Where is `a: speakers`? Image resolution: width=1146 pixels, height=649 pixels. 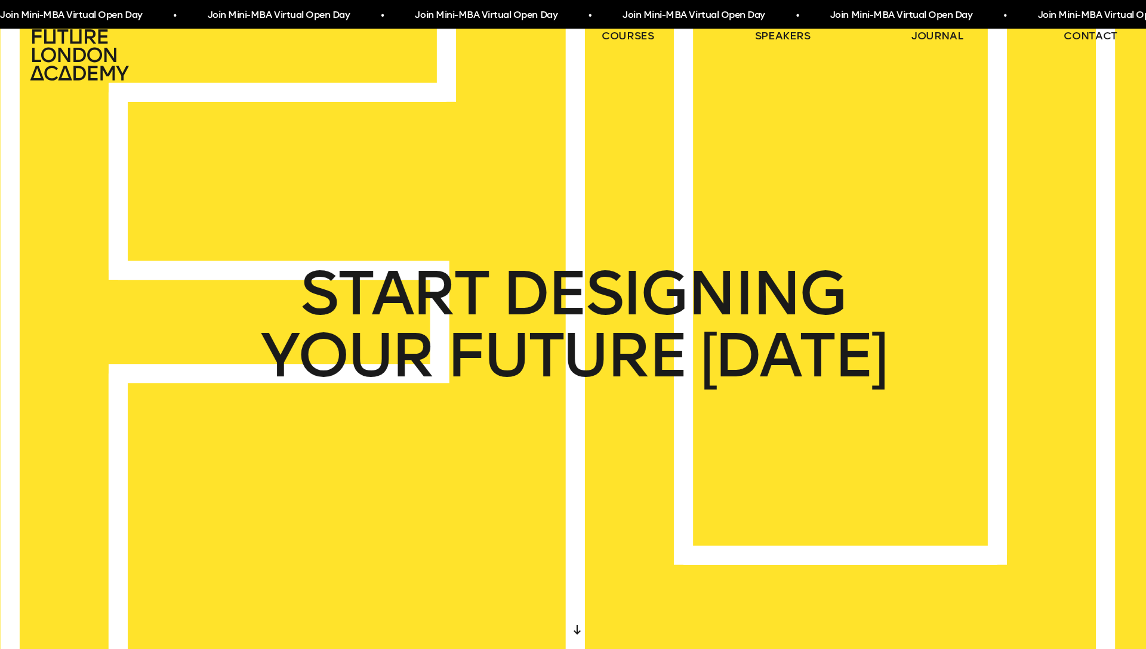 a: speakers is located at coordinates (782, 36).